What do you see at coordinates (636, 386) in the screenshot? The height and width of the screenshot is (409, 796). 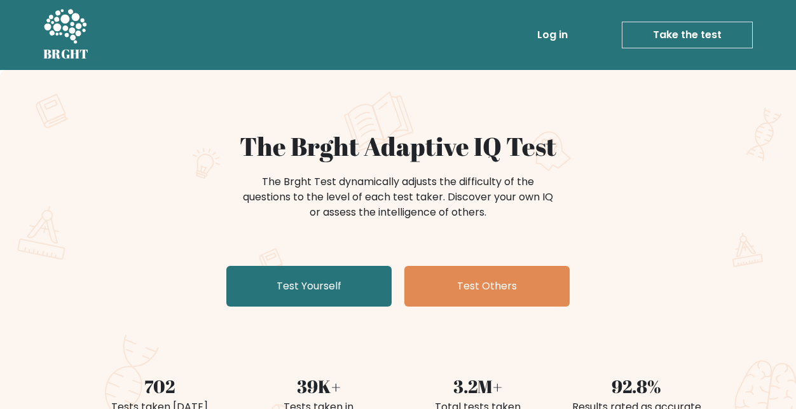 I see `div: 92.8%` at bounding box center [636, 386].